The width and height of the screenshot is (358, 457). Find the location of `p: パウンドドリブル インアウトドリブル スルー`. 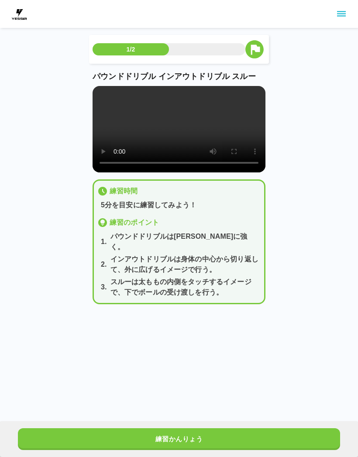

p: パウンドドリブル インアウトドリブル スルー is located at coordinates (179, 76).